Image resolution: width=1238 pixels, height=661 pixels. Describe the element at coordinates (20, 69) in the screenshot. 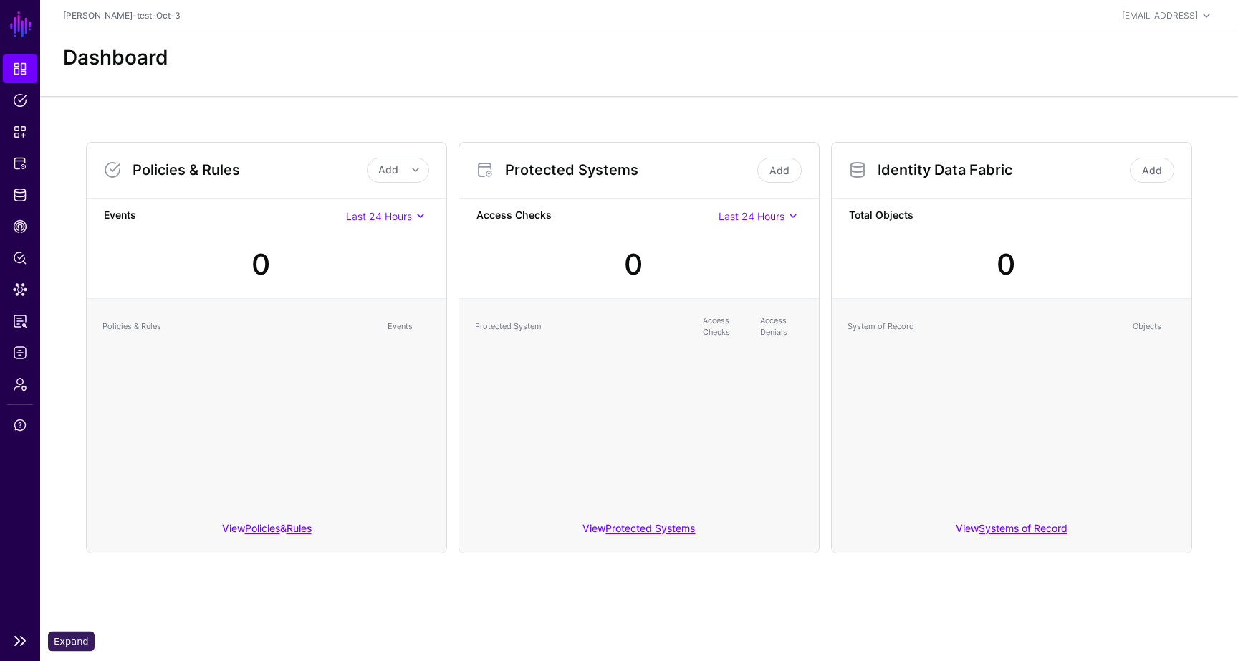

I see `span: Dashboard` at that location.